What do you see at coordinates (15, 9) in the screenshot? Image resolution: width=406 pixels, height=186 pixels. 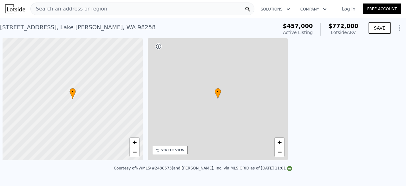 I see `img: Lotside` at bounding box center [15, 9].